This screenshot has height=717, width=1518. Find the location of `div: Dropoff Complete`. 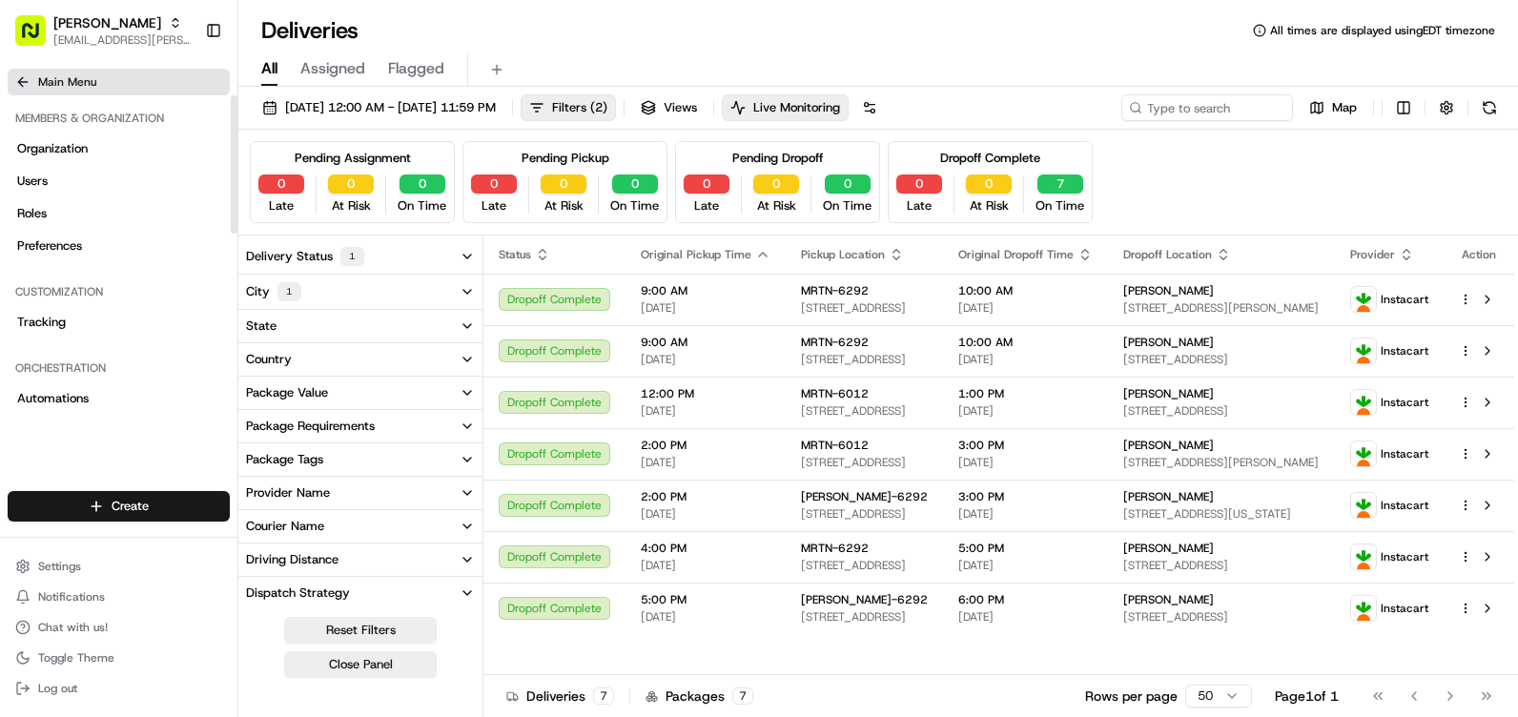

div: Dropoff Complete is located at coordinates (990, 158).